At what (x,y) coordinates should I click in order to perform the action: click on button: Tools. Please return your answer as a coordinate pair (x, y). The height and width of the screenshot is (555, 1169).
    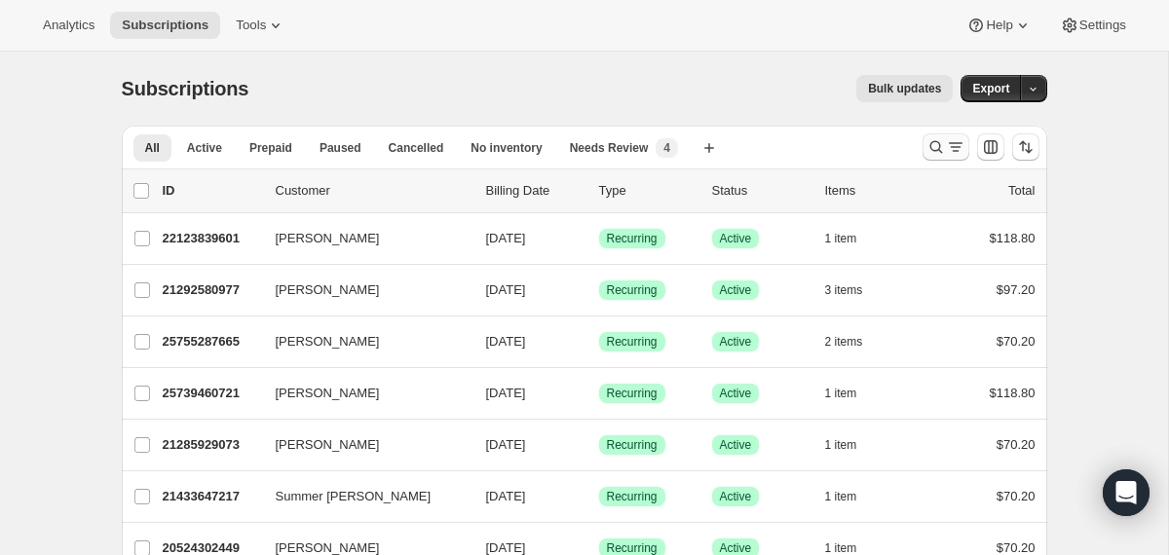
    Looking at the image, I should click on (260, 25).